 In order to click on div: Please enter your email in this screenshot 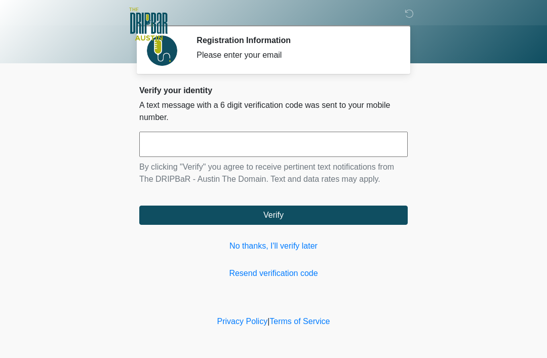, I will do `click(294, 55)`.